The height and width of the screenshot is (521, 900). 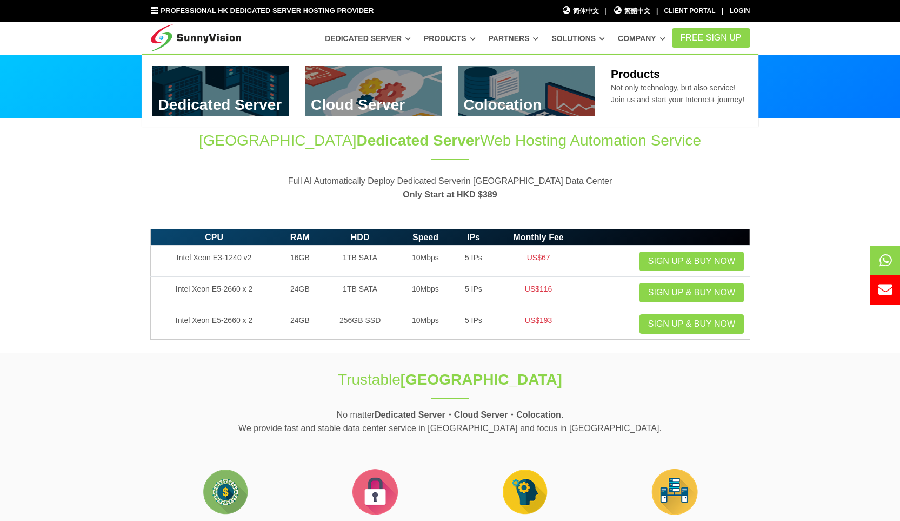 I want to click on a: Client Portal, so click(x=690, y=11).